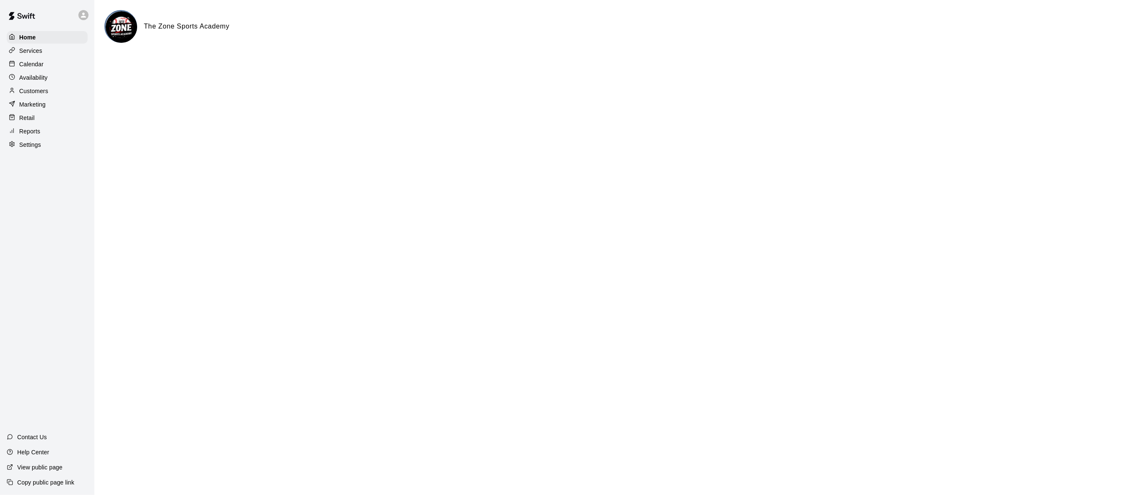  Describe the element at coordinates (47, 145) in the screenshot. I see `a: Settings` at that location.